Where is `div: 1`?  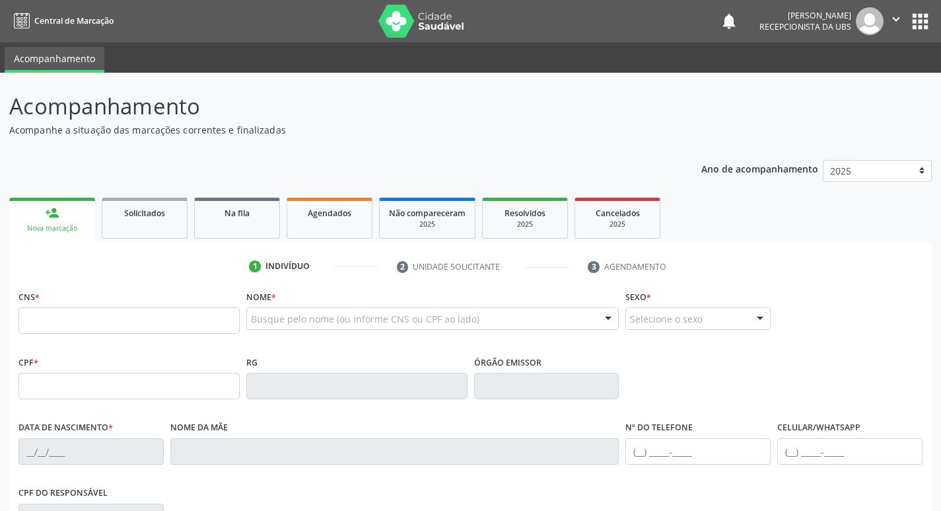 div: 1 is located at coordinates (255, 266).